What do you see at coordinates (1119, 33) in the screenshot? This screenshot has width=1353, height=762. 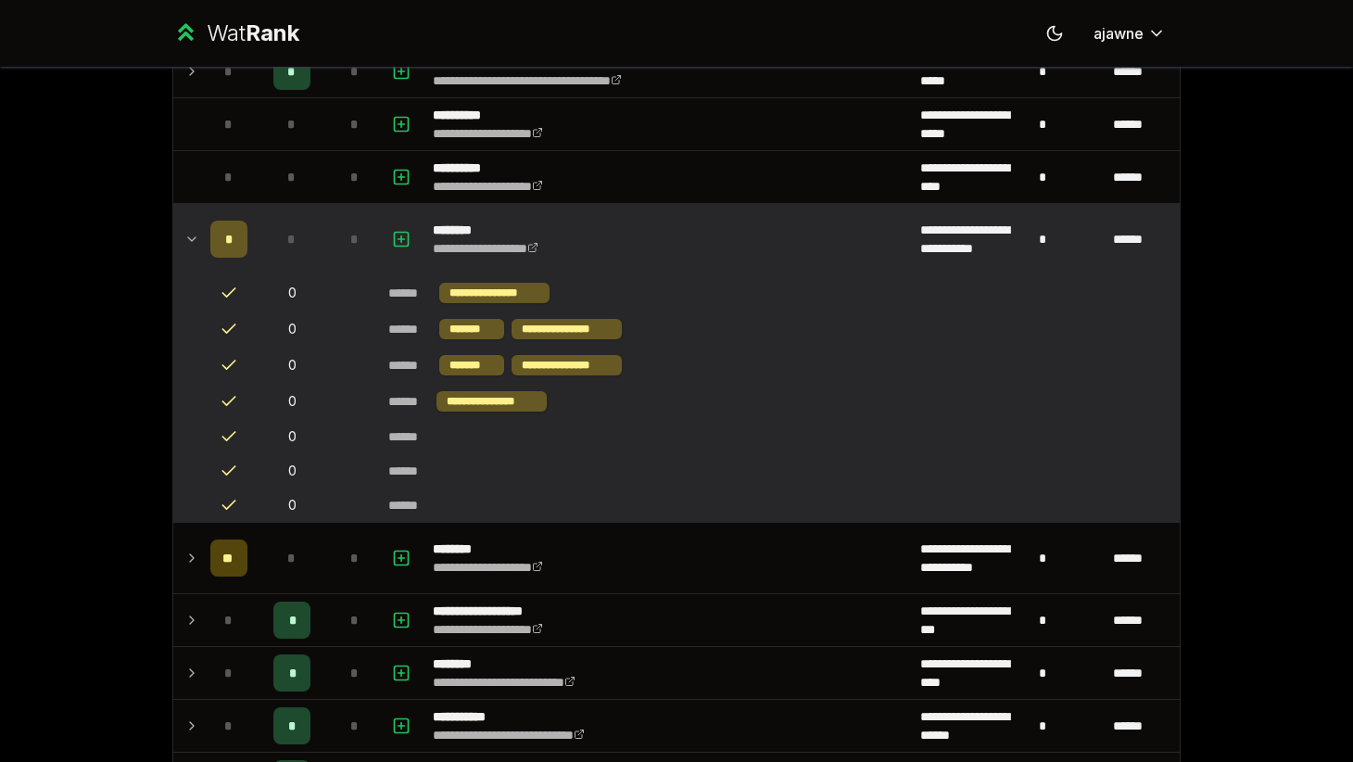 I see `span: ajawne` at bounding box center [1119, 33].